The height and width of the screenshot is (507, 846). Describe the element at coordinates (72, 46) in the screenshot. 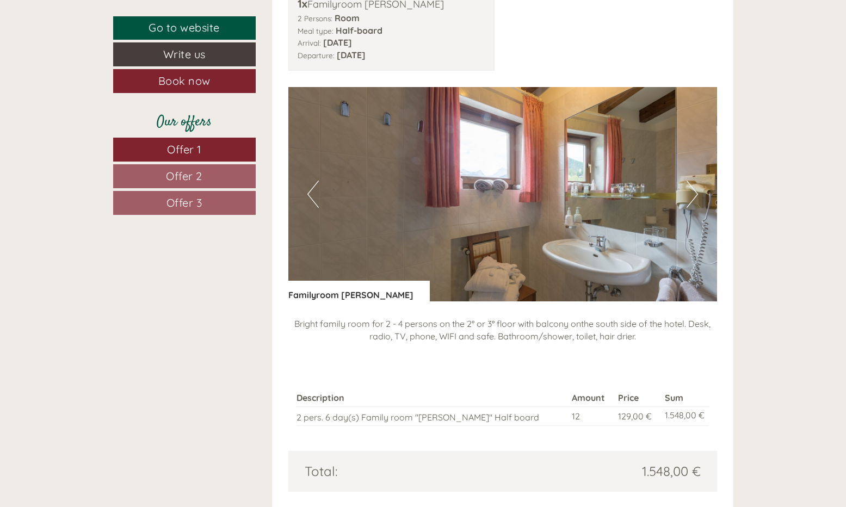

I see `div: Hello, how can we help you?` at that location.